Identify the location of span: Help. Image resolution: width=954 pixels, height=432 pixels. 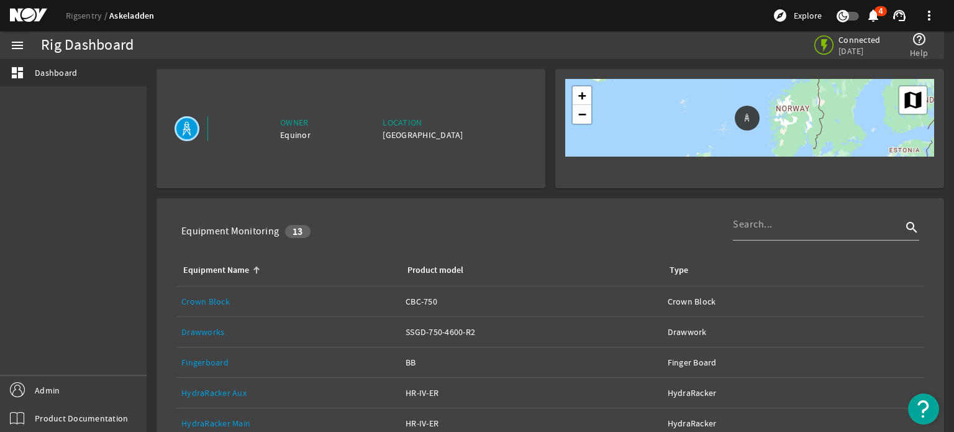
(919, 53).